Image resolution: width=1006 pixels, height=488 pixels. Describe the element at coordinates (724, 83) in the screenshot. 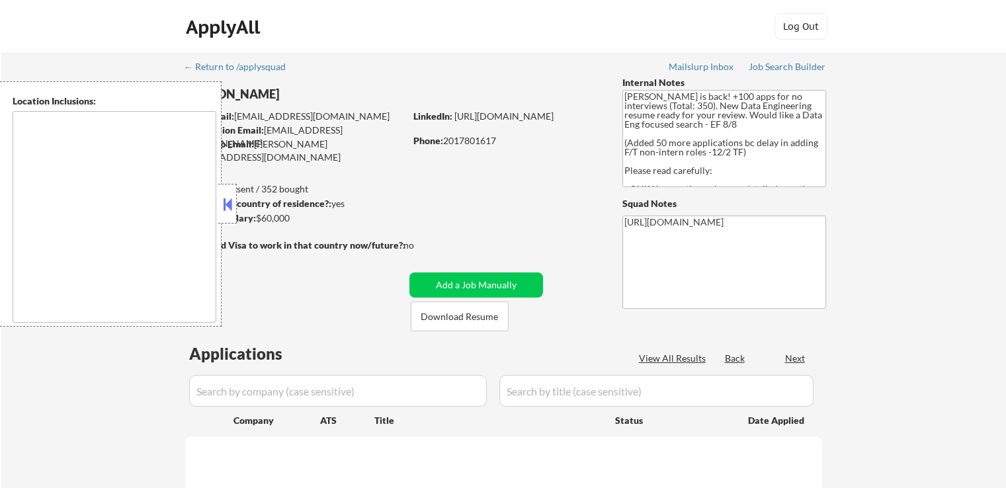

I see `div: Internal Notes` at that location.